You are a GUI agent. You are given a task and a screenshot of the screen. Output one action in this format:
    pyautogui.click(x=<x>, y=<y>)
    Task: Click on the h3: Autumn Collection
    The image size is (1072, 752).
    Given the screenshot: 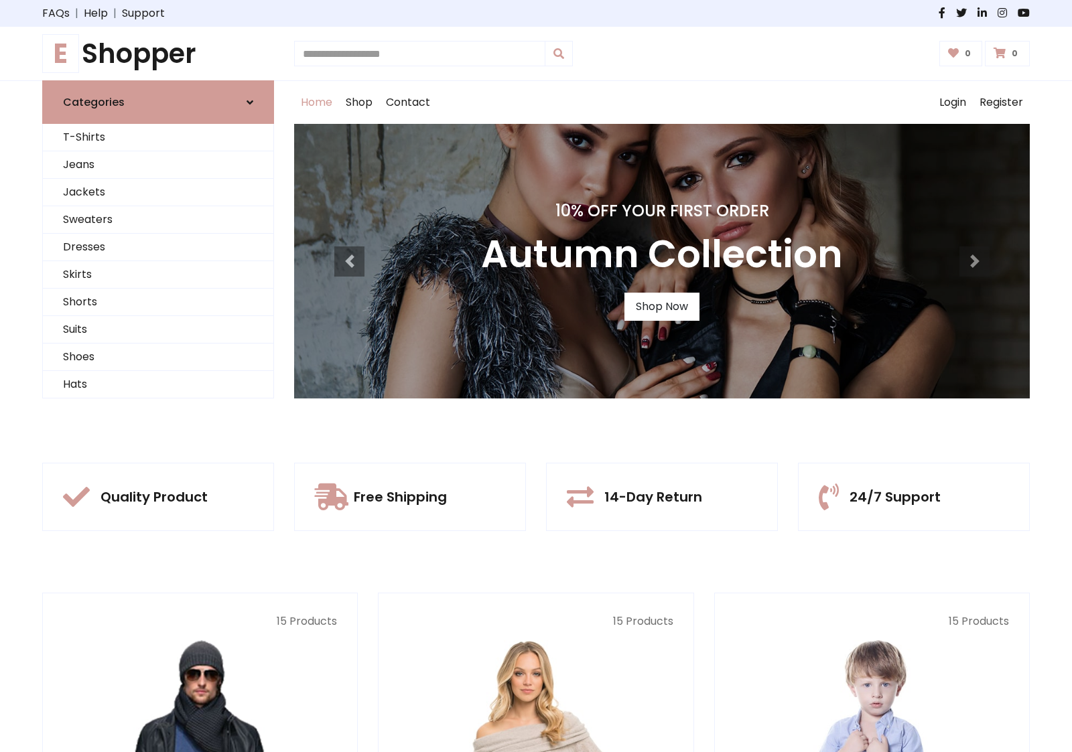 What is the action you would take?
    pyautogui.click(x=662, y=254)
    